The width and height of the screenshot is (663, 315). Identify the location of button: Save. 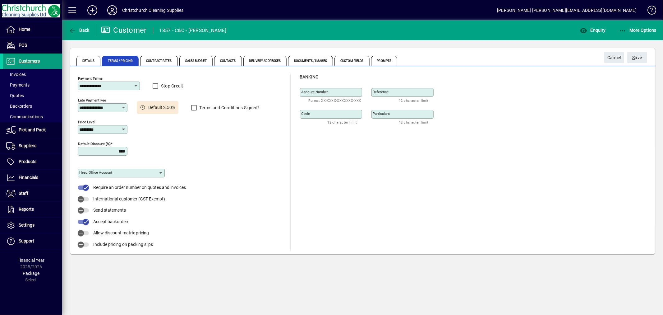
(637, 58).